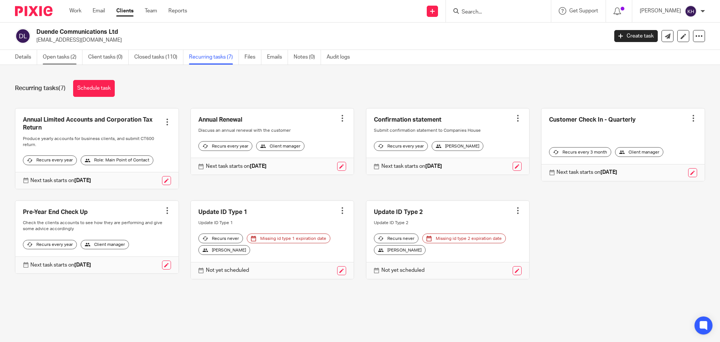 The image size is (720, 342). I want to click on a: Open tasks (2), so click(63, 57).